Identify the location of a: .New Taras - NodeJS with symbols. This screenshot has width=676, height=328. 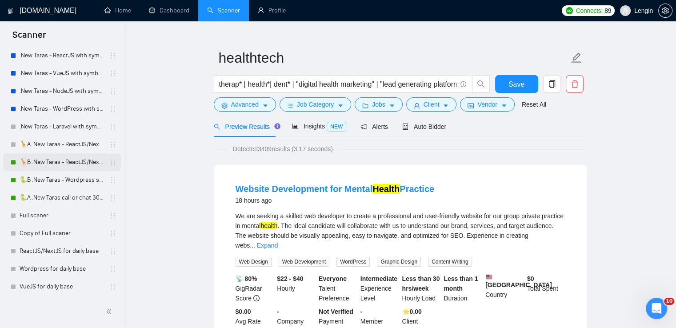
(62, 91).